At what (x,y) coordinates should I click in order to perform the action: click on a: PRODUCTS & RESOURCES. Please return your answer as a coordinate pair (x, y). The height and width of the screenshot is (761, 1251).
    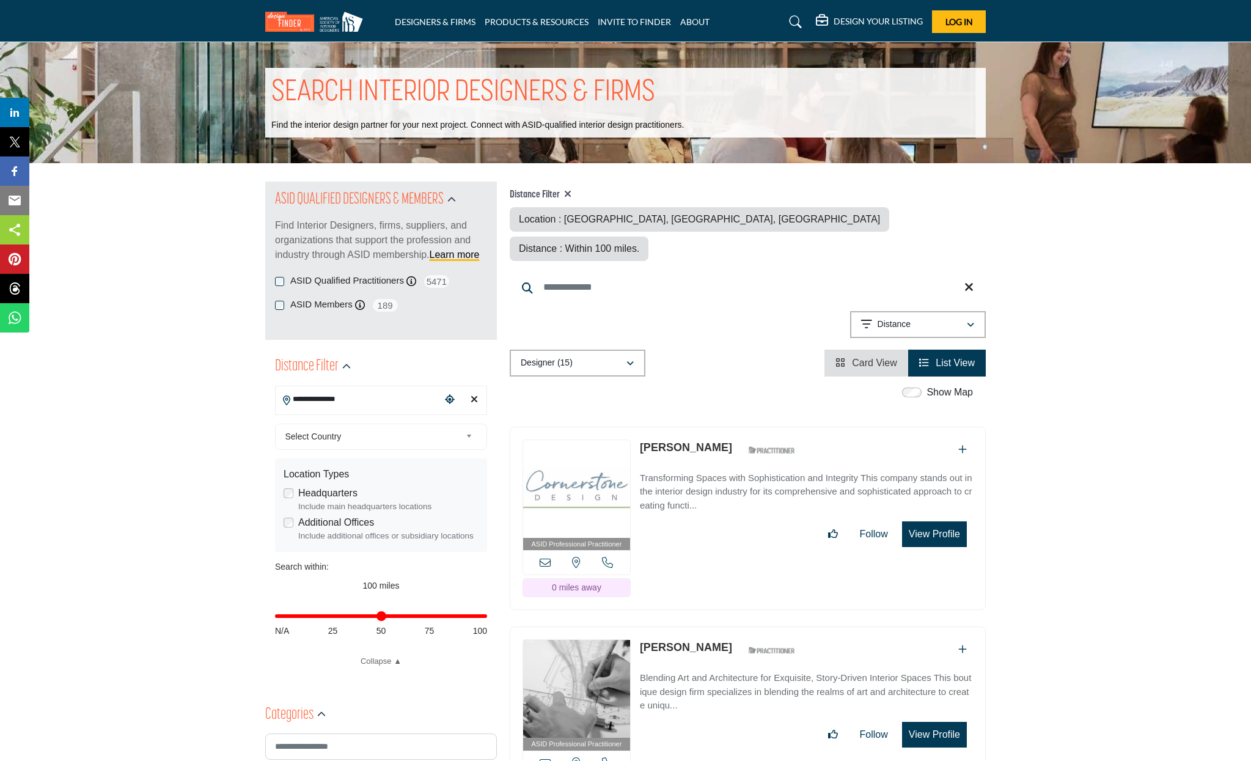
    Looking at the image, I should click on (537, 21).